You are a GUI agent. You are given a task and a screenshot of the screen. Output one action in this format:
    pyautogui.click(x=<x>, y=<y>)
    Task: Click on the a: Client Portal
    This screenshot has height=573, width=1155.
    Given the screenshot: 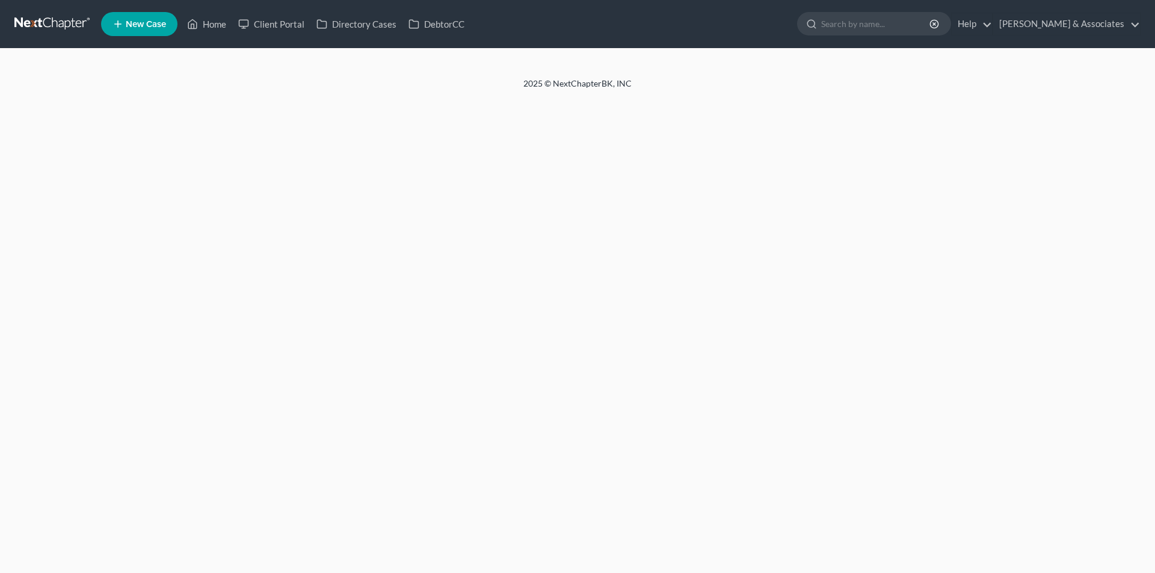 What is the action you would take?
    pyautogui.click(x=271, y=24)
    